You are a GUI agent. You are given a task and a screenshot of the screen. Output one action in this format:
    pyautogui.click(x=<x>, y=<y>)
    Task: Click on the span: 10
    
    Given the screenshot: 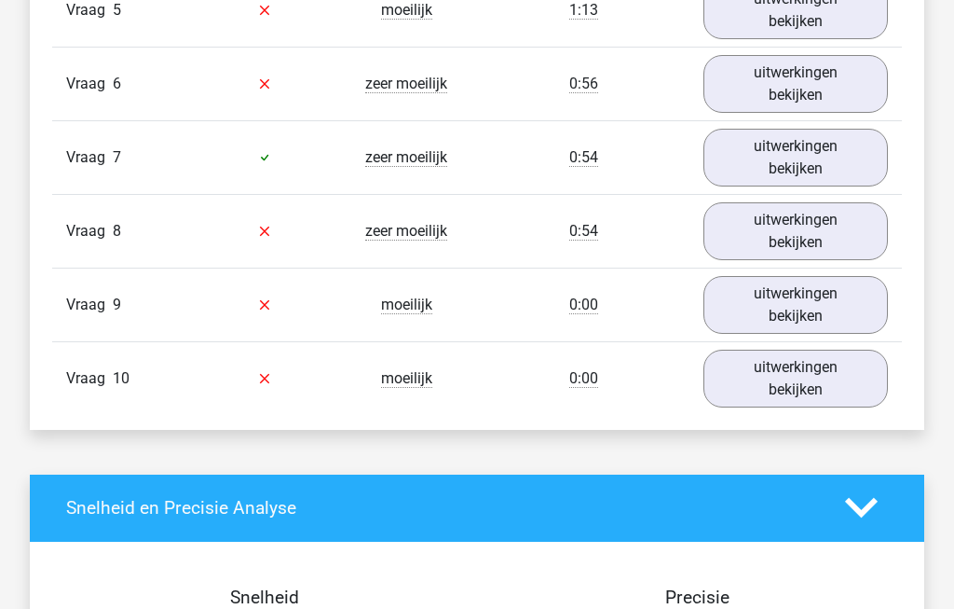 What is the action you would take?
    pyautogui.click(x=121, y=378)
    